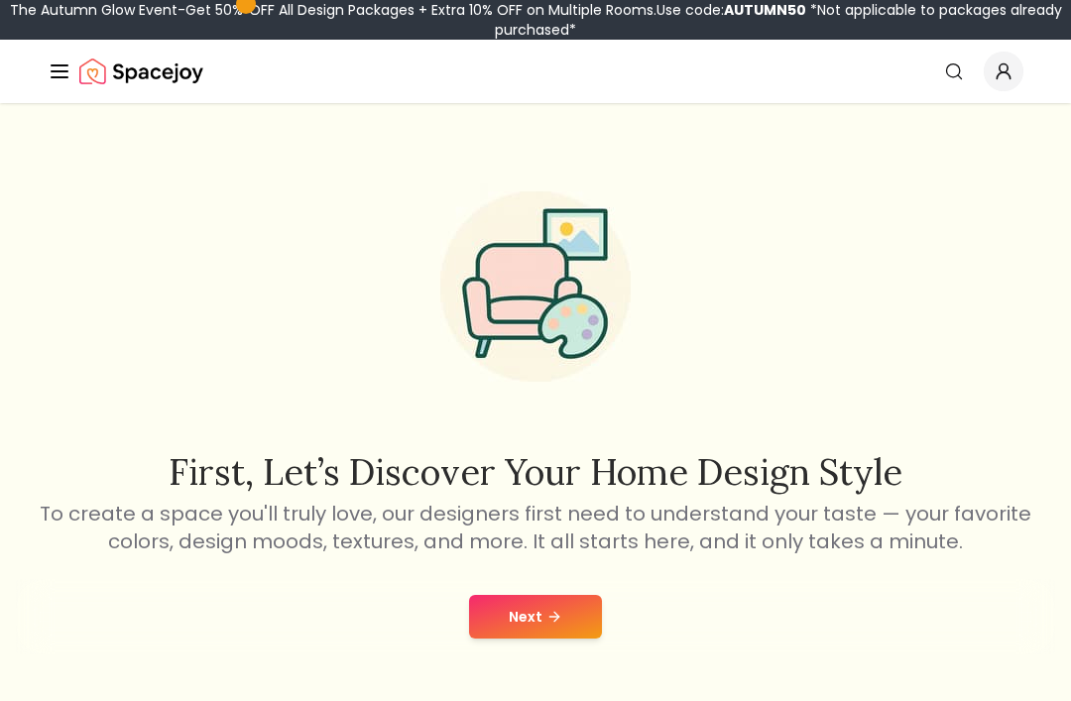 This screenshot has width=1071, height=701. Describe the element at coordinates (536, 71) in the screenshot. I see `nav: Global` at that location.